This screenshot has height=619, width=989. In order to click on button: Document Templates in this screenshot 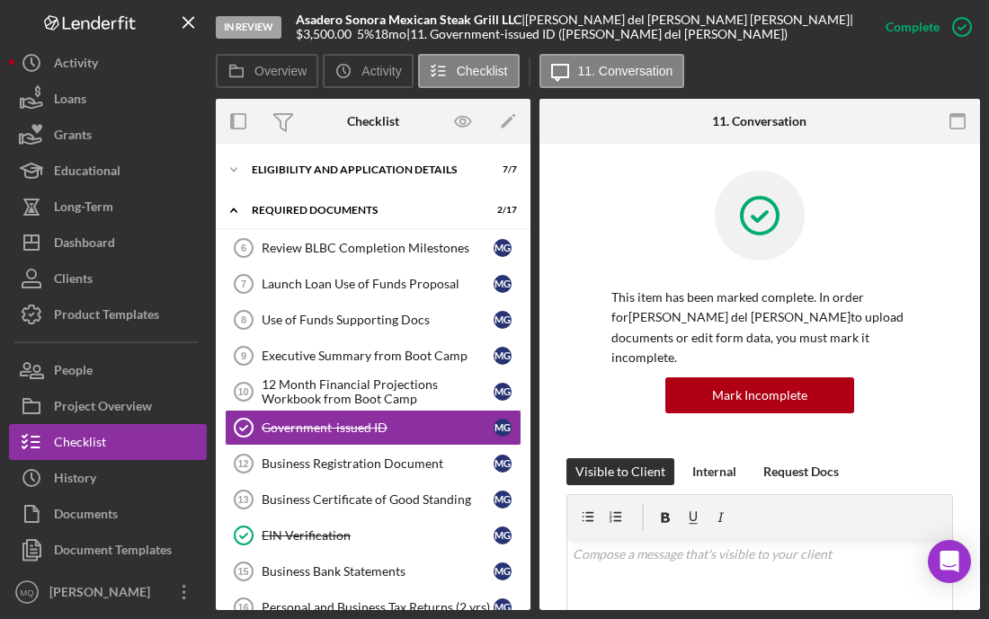, I will do `click(108, 550)`.